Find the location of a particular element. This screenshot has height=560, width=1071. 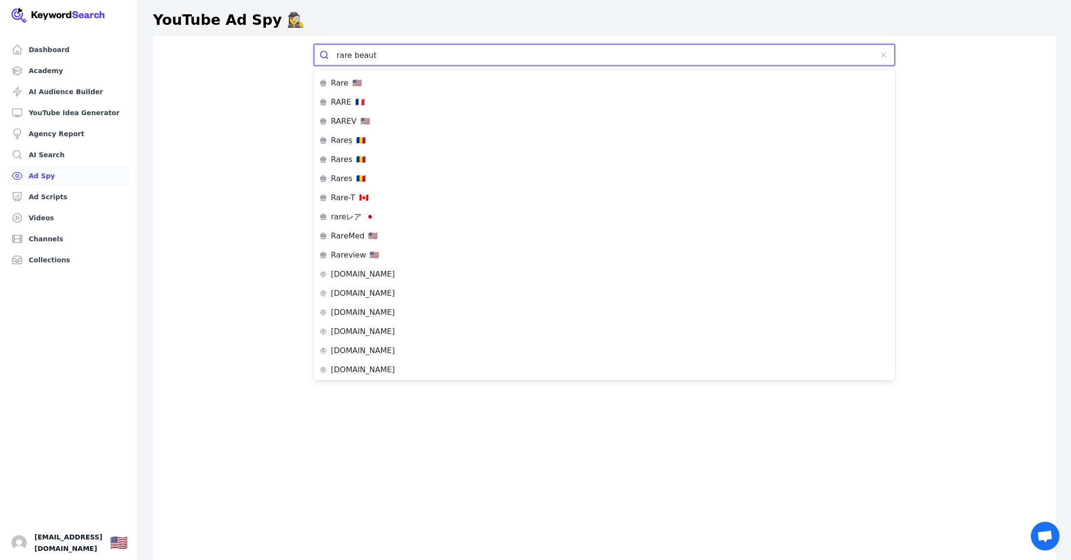

p: rareレア is located at coordinates (346, 217).